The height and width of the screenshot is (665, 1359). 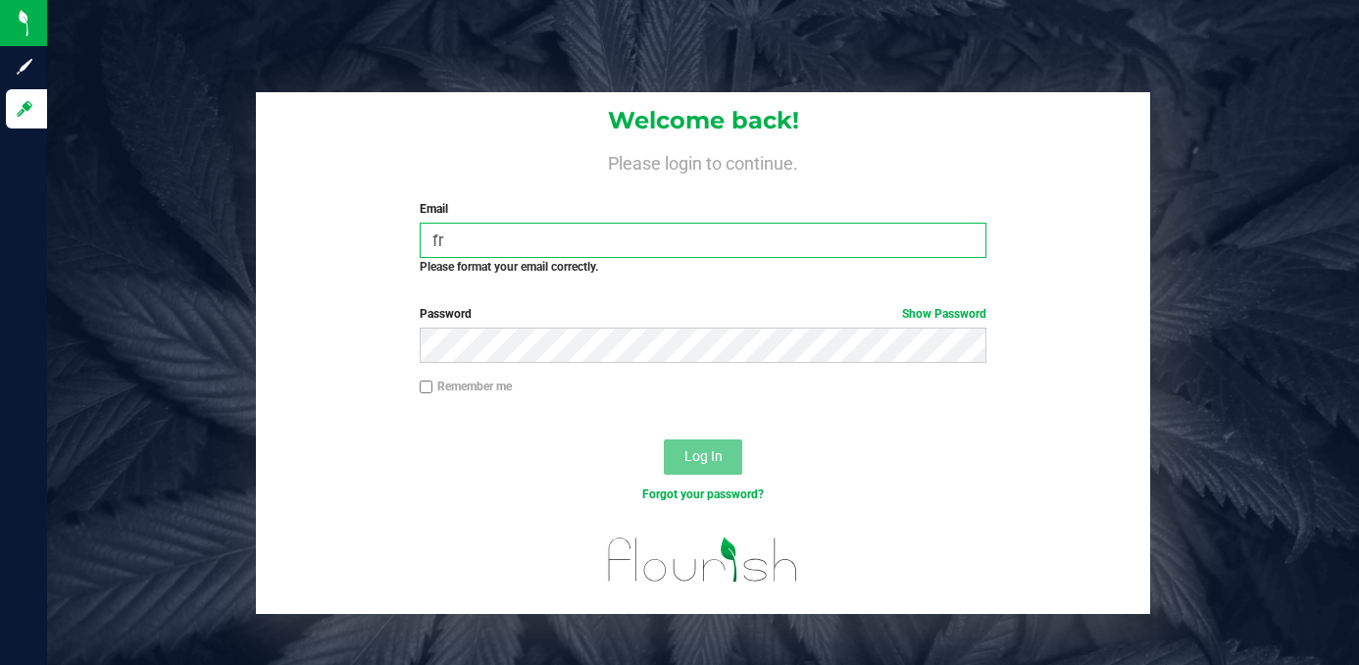 What do you see at coordinates (944, 314) in the screenshot?
I see `a: Show Password` at bounding box center [944, 314].